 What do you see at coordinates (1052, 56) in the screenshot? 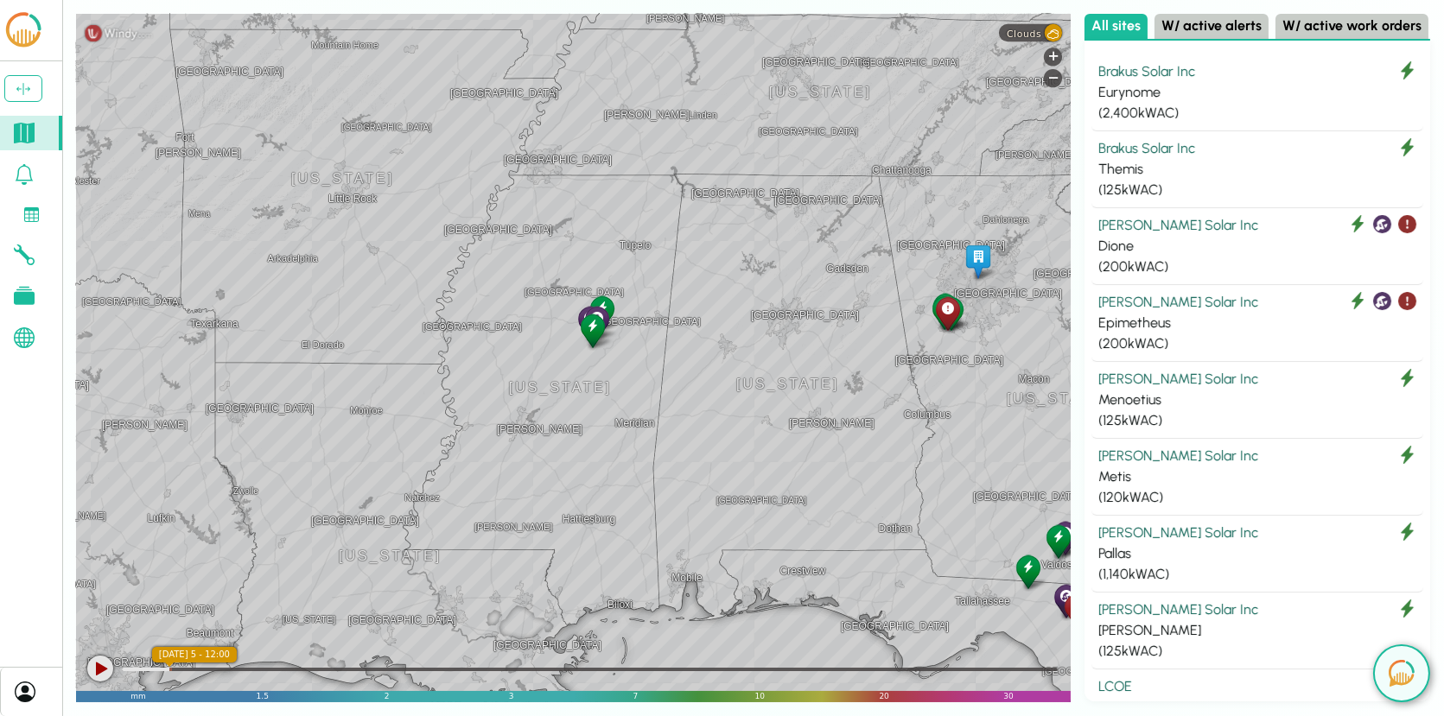
I see `div: Zoom in` at bounding box center [1052, 56].